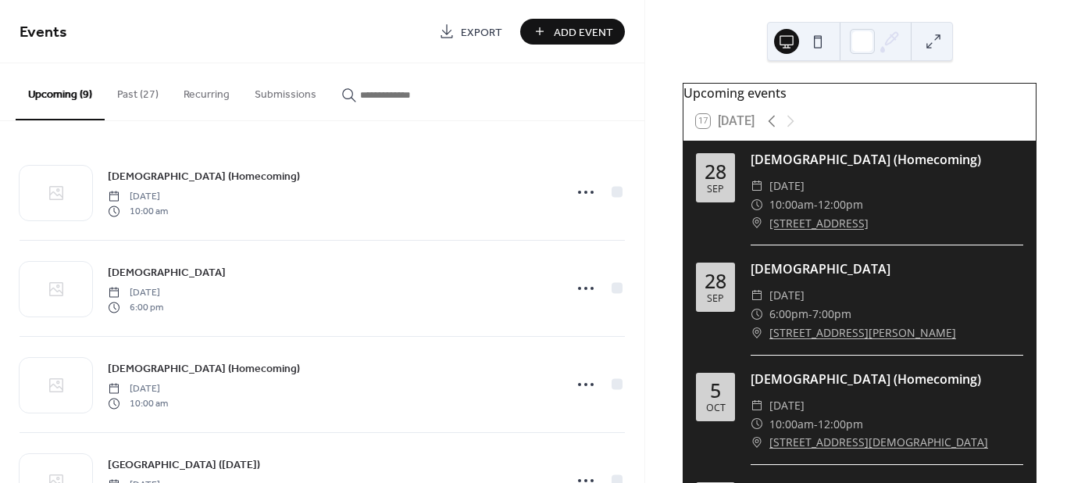 This screenshot has height=483, width=1074. I want to click on span: 7:00pm, so click(832, 314).